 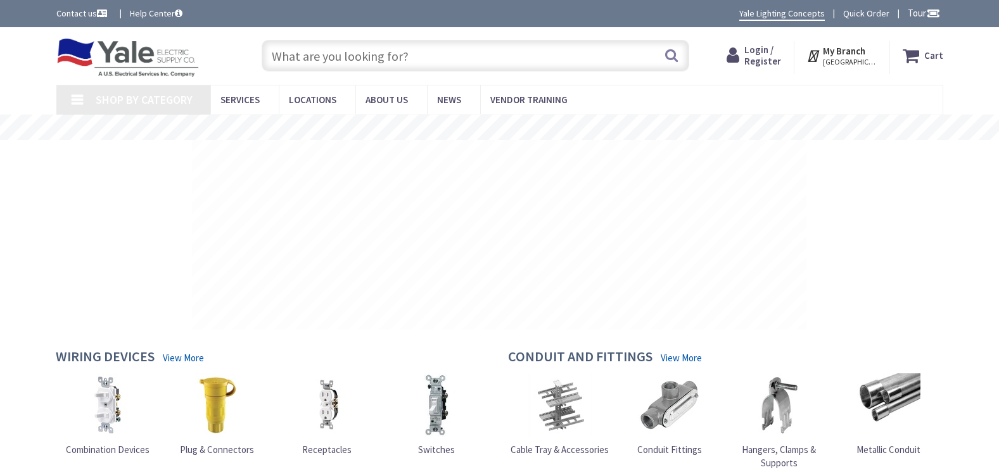 I want to click on a: Conduit Fittings Conduit Fittings, so click(x=669, y=415).